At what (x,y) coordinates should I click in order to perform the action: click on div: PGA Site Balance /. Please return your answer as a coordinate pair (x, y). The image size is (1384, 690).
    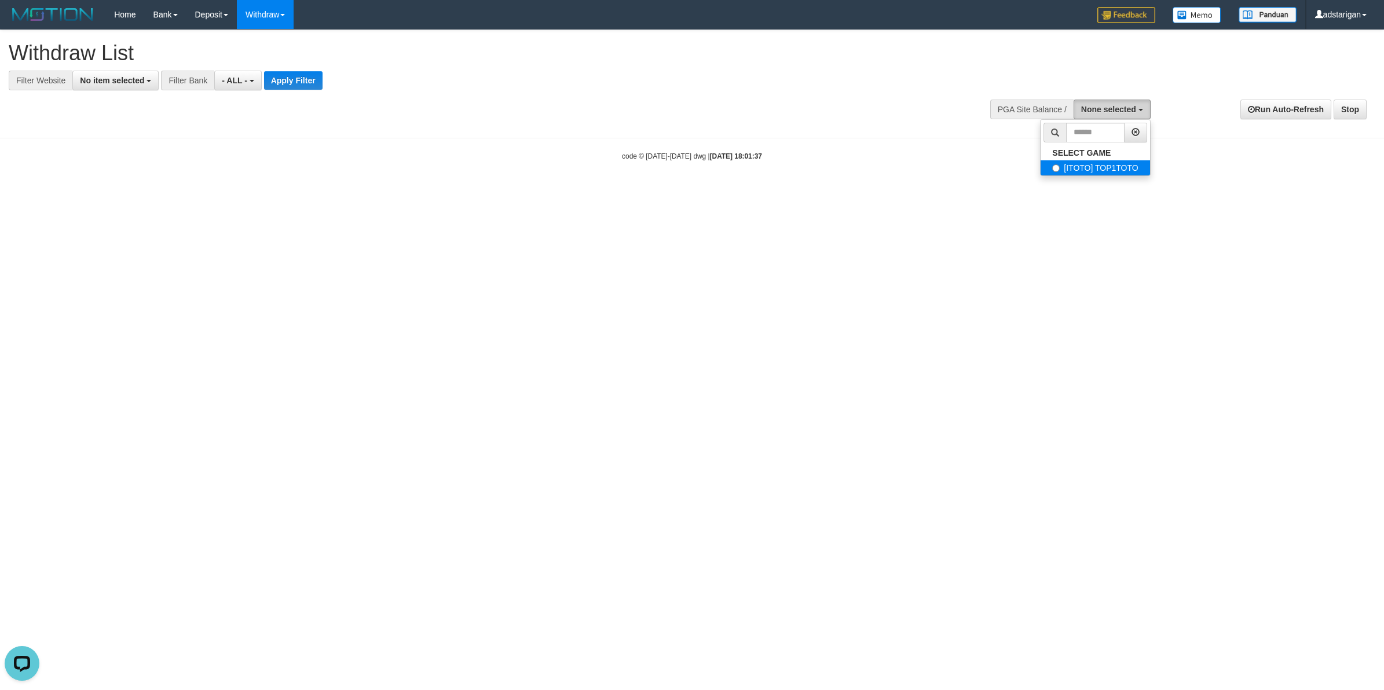
    Looking at the image, I should click on (1032, 109).